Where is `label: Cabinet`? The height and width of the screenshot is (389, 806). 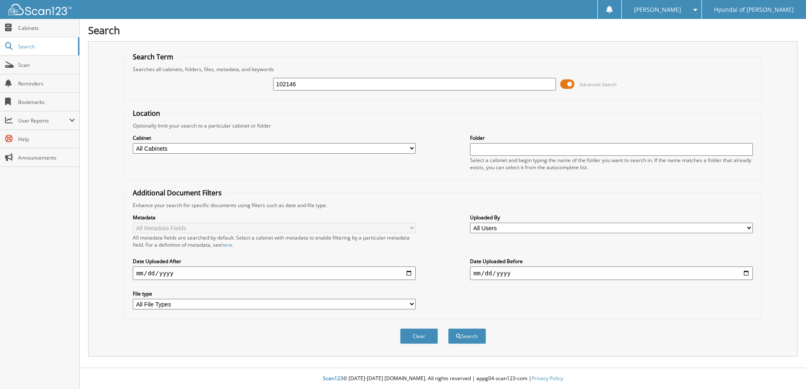
label: Cabinet is located at coordinates (274, 138).